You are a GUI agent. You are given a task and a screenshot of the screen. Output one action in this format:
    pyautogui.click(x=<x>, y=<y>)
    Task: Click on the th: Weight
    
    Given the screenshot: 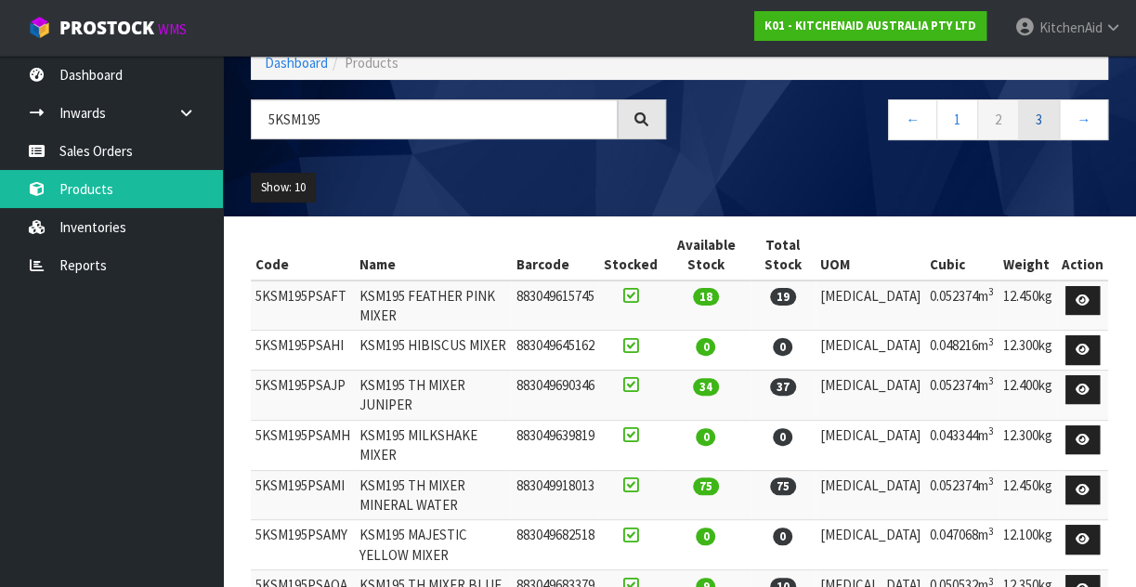 What is the action you would take?
    pyautogui.click(x=1027, y=255)
    